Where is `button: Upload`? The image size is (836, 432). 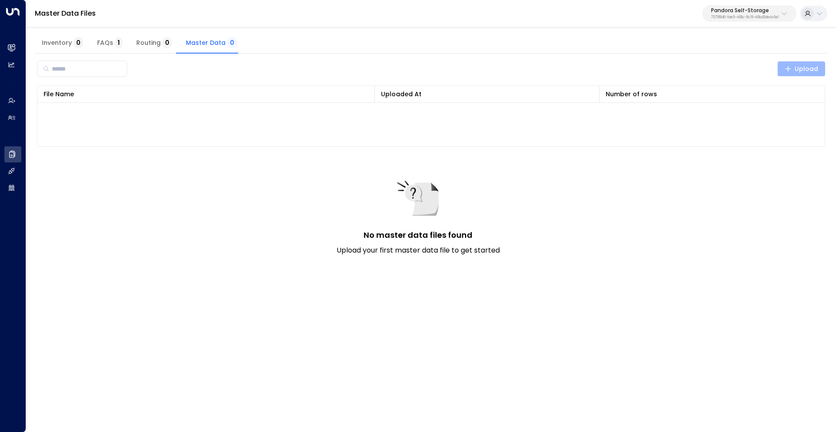 button: Upload is located at coordinates (801, 69).